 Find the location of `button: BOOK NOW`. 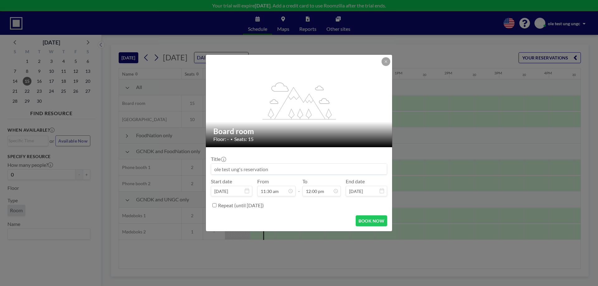

button: BOOK NOW is located at coordinates (371, 221).